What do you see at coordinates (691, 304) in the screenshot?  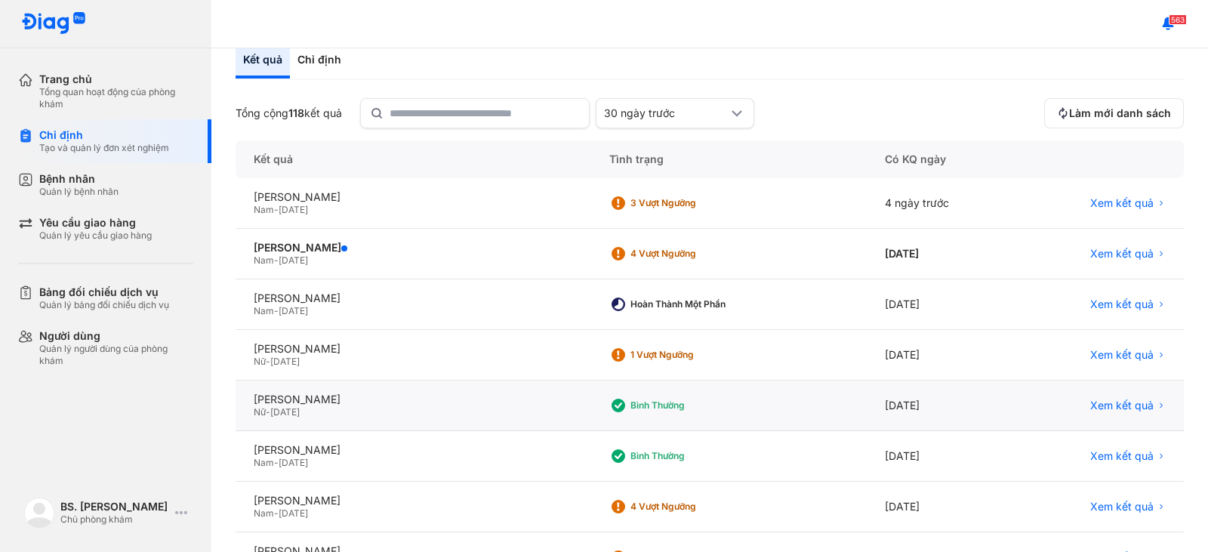 I see `div: Hoàn thành một phần` at bounding box center [691, 304].